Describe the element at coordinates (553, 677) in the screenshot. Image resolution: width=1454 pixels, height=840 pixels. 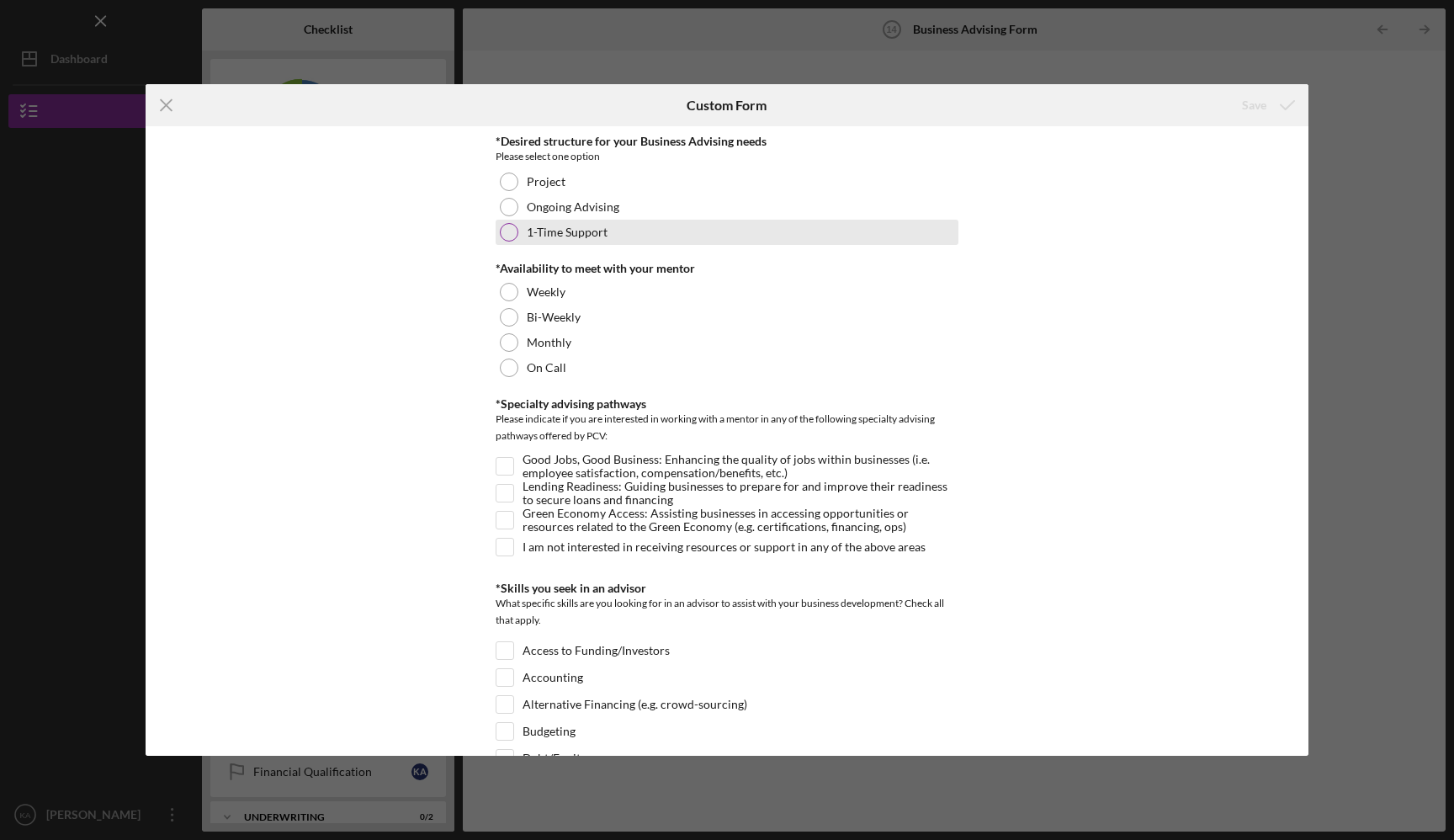
I see `label: Accounting` at that location.